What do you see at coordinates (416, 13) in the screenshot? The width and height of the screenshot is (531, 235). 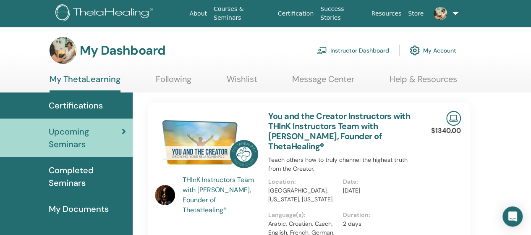 I see `a: Store` at bounding box center [416, 13].